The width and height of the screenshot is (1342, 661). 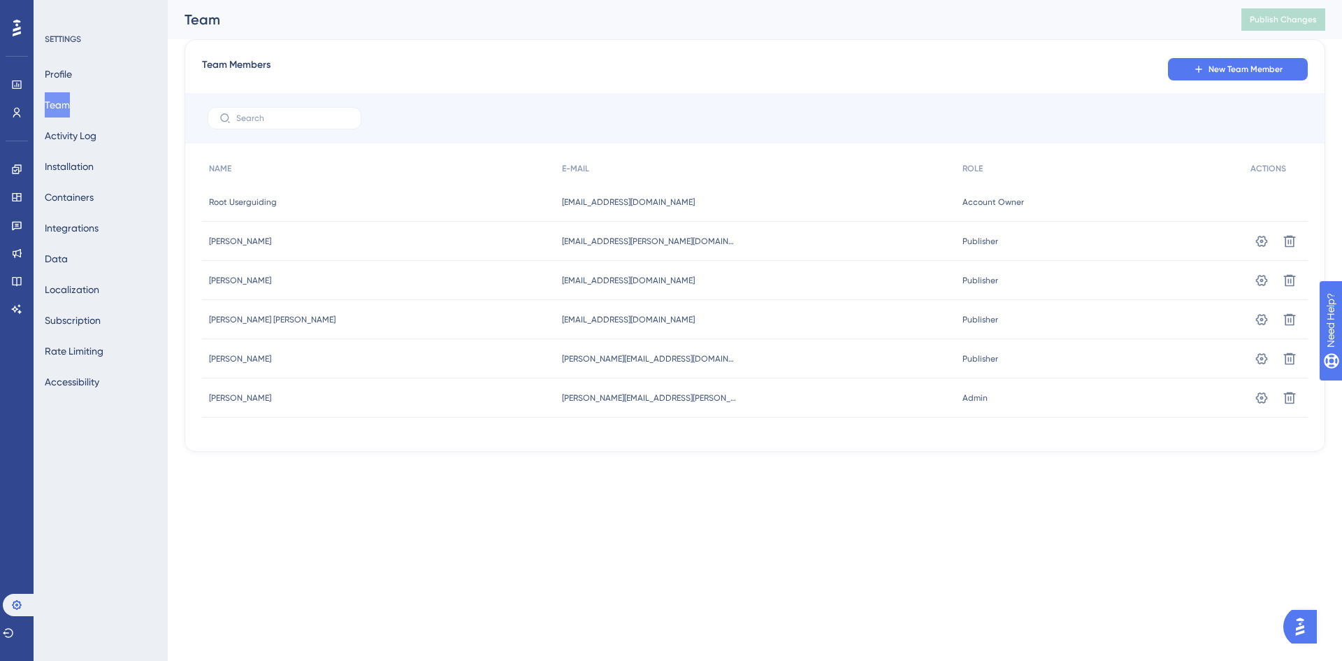 I want to click on button: Activity Log, so click(x=71, y=136).